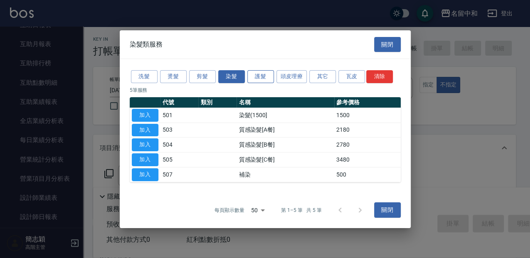 The height and width of the screenshot is (258, 530). Describe the element at coordinates (285, 160) in the screenshot. I see `td: 質感染髮[C餐]` at that location.